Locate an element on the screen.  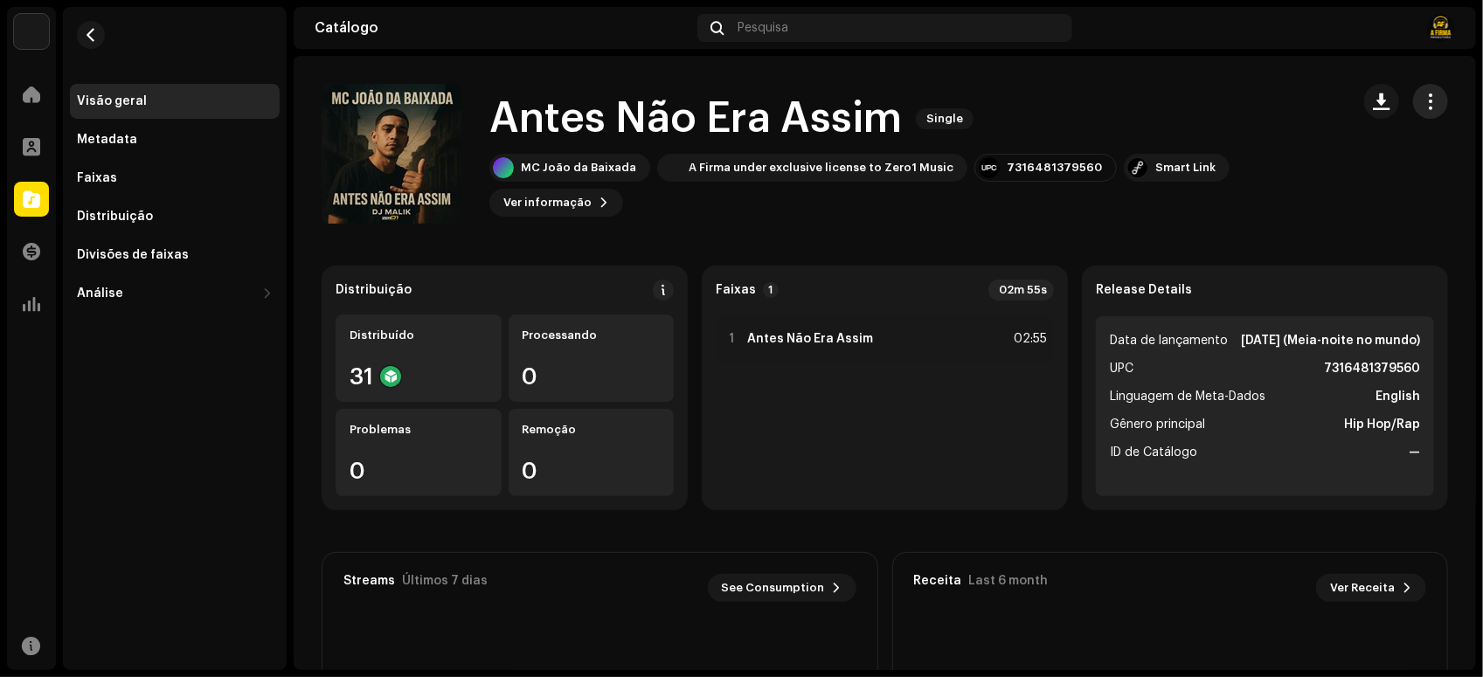
div: Problemas is located at coordinates (419, 430).